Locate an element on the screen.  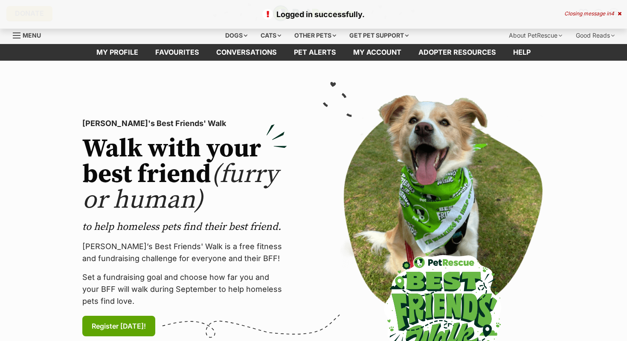
a: My profile is located at coordinates (117, 52).